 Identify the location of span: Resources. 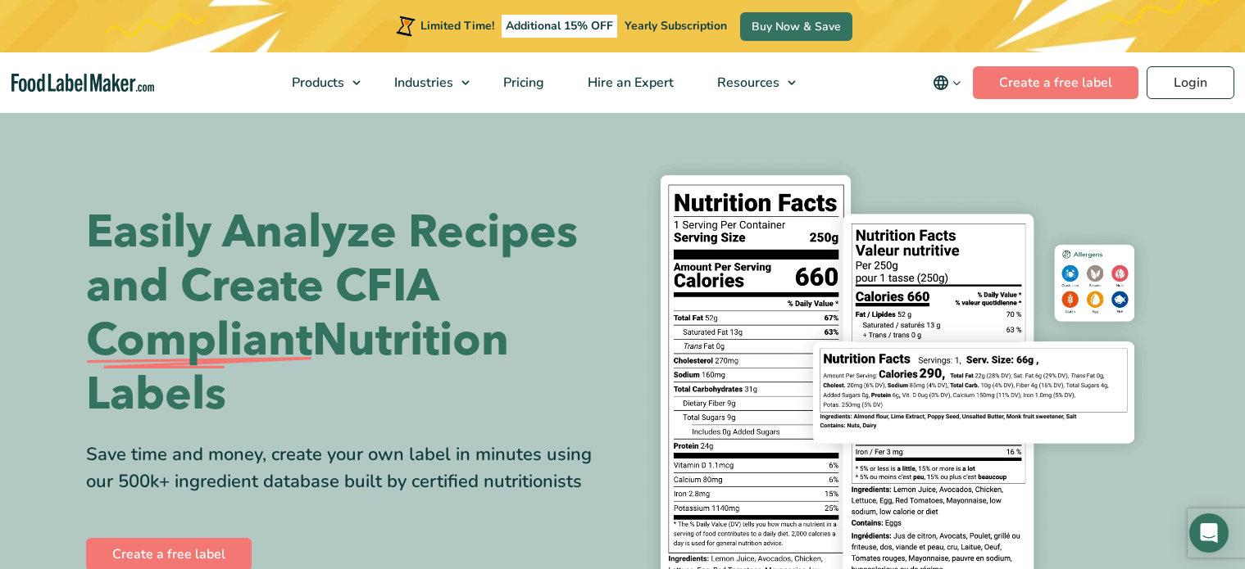
(746, 83).